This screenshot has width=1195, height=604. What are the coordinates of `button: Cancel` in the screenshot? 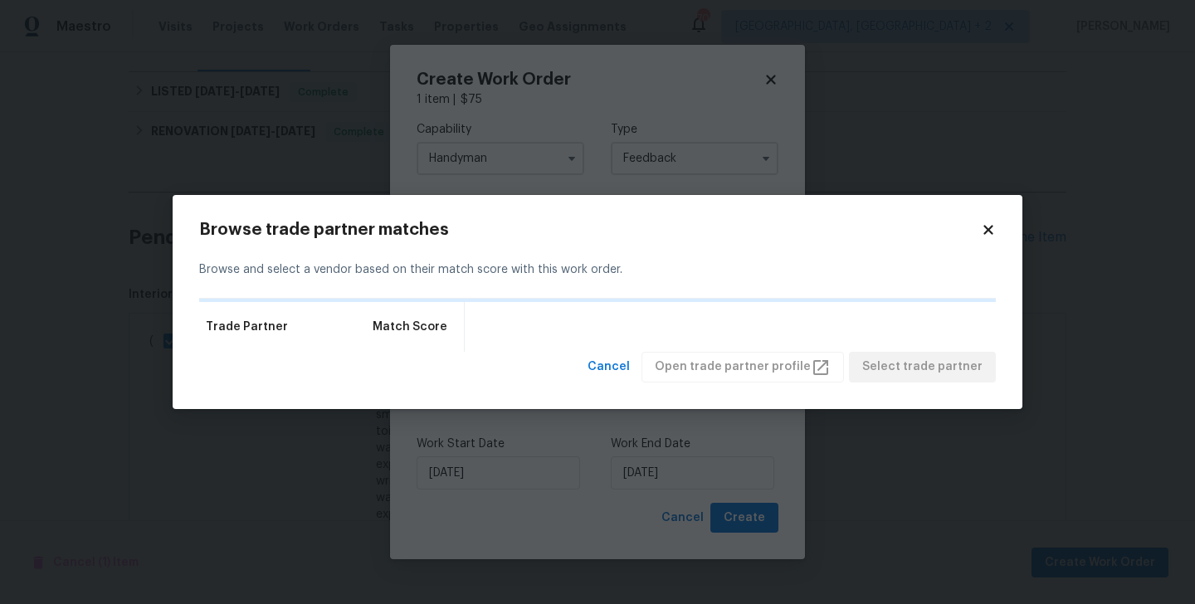 It's located at (608, 367).